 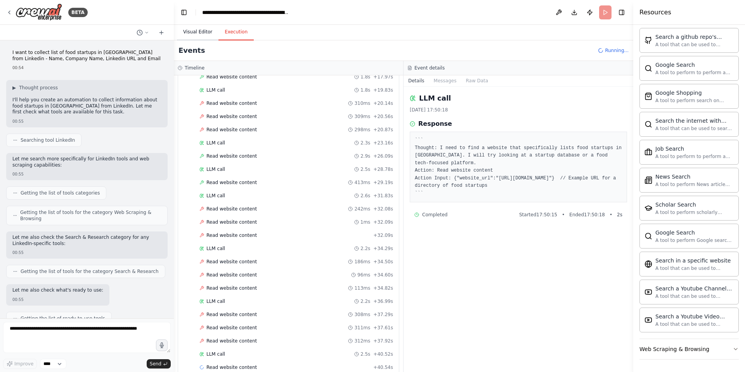 I want to click on div: Search a Youtube Channels content, so click(x=695, y=288).